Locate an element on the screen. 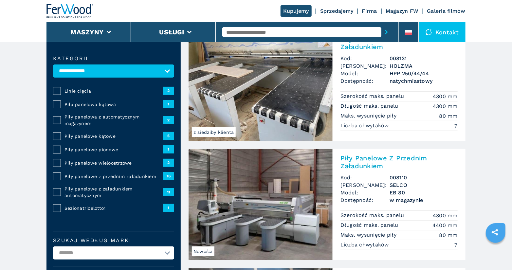  a: Kupujemy is located at coordinates (296, 11).